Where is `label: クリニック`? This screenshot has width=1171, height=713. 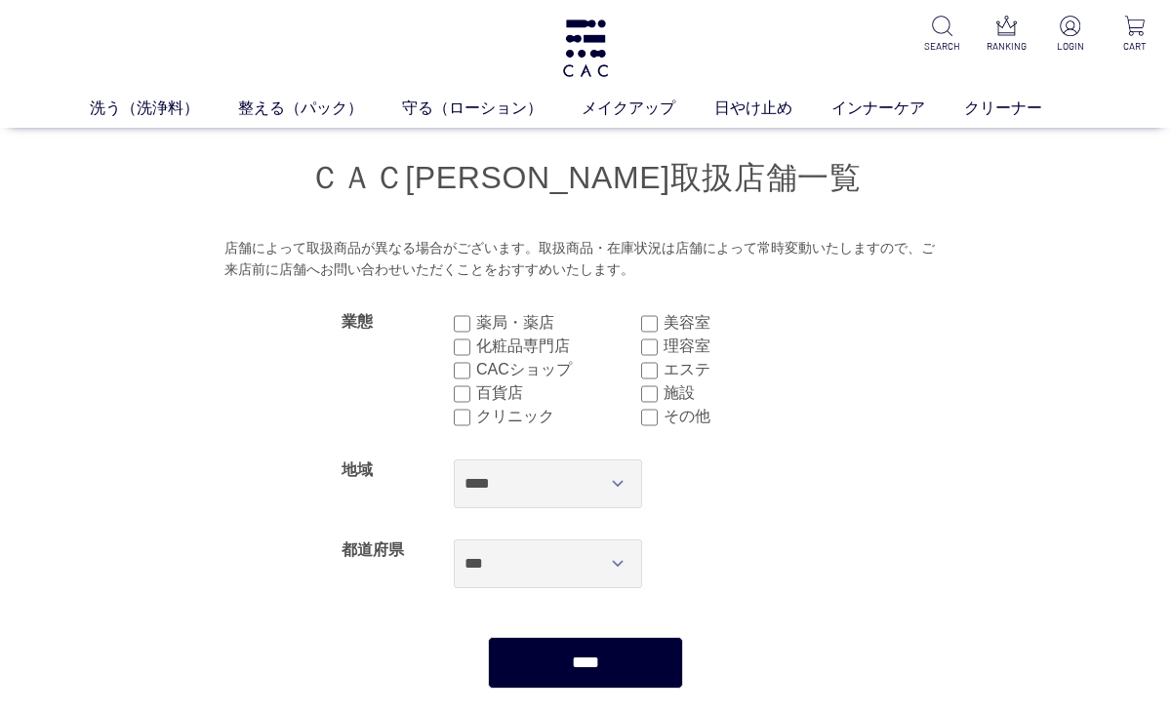
label: クリニック is located at coordinates (558, 417).